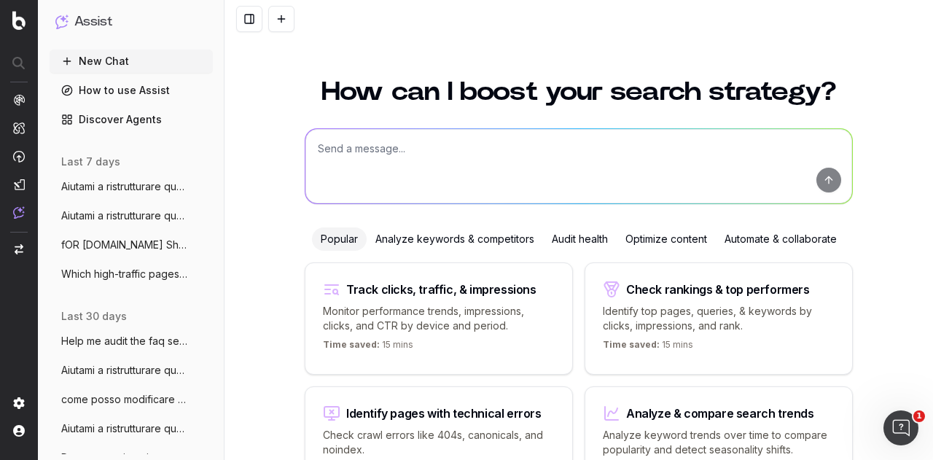 The image size is (933, 460). What do you see at coordinates (439, 319) in the screenshot?
I see `p: Monitor performance trends, impressions, clicks, and CTR by device and period.` at bounding box center [439, 319].